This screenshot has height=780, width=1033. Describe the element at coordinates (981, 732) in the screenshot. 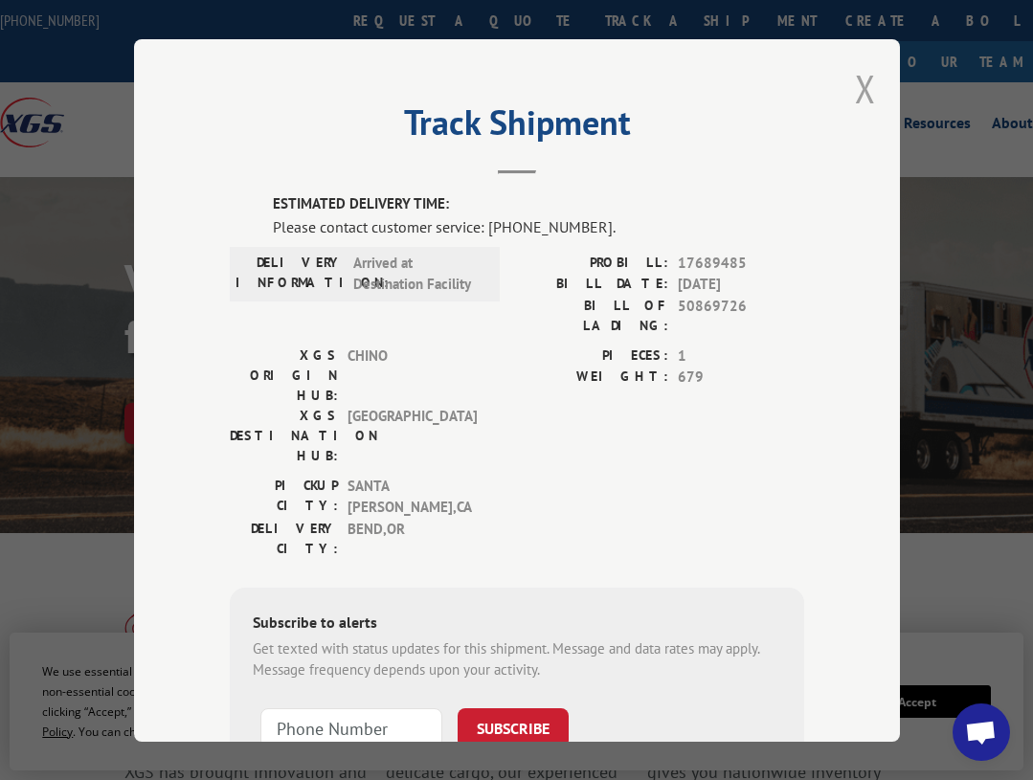

I see `div: Open chat` at that location.